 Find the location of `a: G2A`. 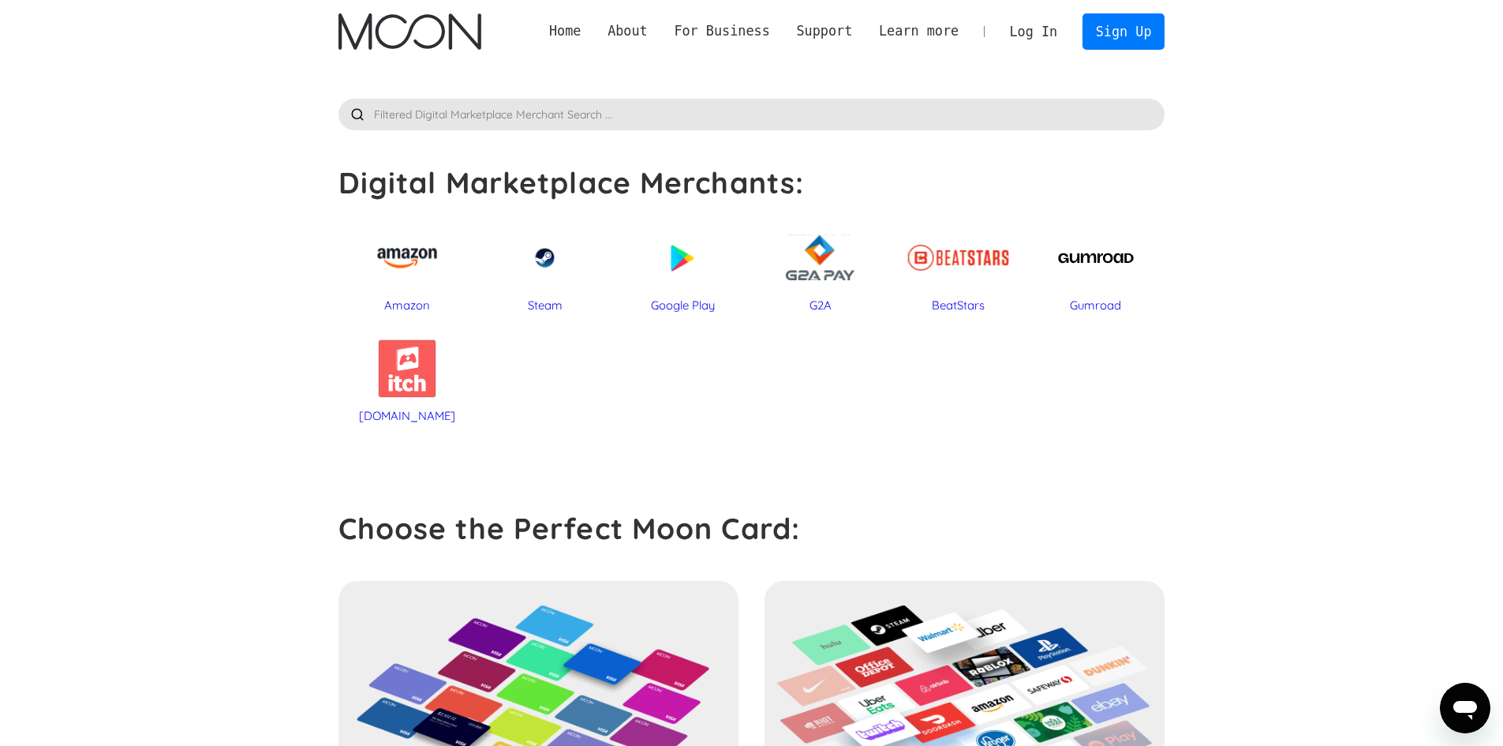

a: G2A is located at coordinates (820, 265).